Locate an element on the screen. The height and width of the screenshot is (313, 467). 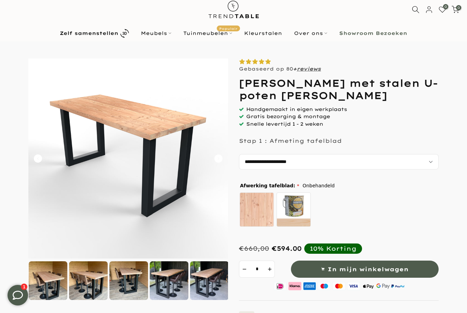
button: In mijn winkelwagen is located at coordinates (365, 269).